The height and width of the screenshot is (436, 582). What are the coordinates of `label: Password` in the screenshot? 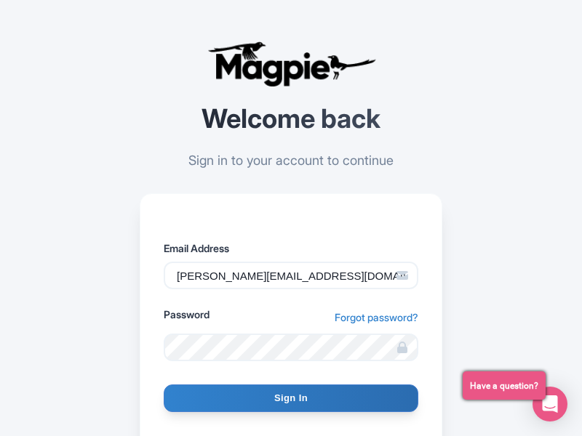 It's located at (186, 314).